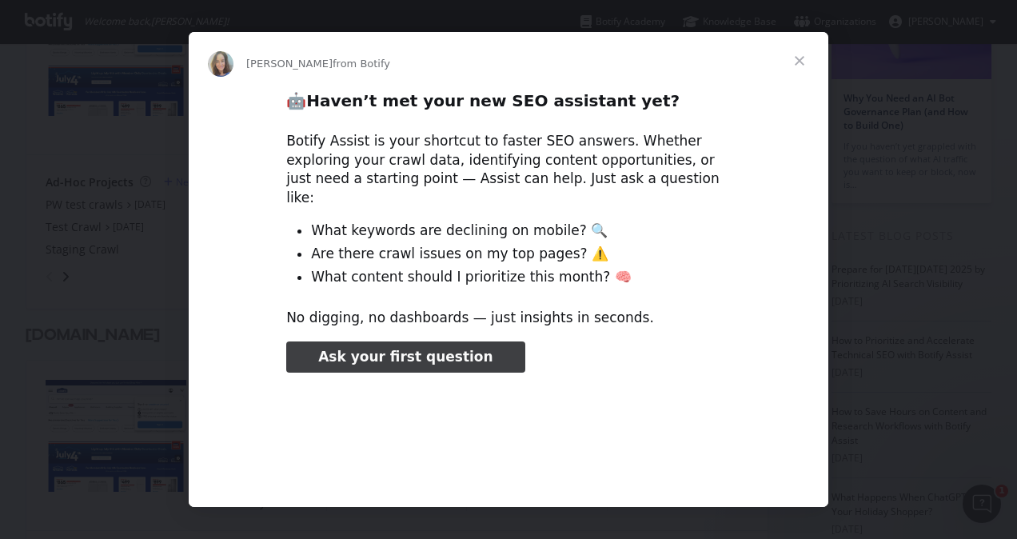 The height and width of the screenshot is (539, 1017). What do you see at coordinates (221, 64) in the screenshot?
I see `img: Profile image for Colleen` at bounding box center [221, 64].